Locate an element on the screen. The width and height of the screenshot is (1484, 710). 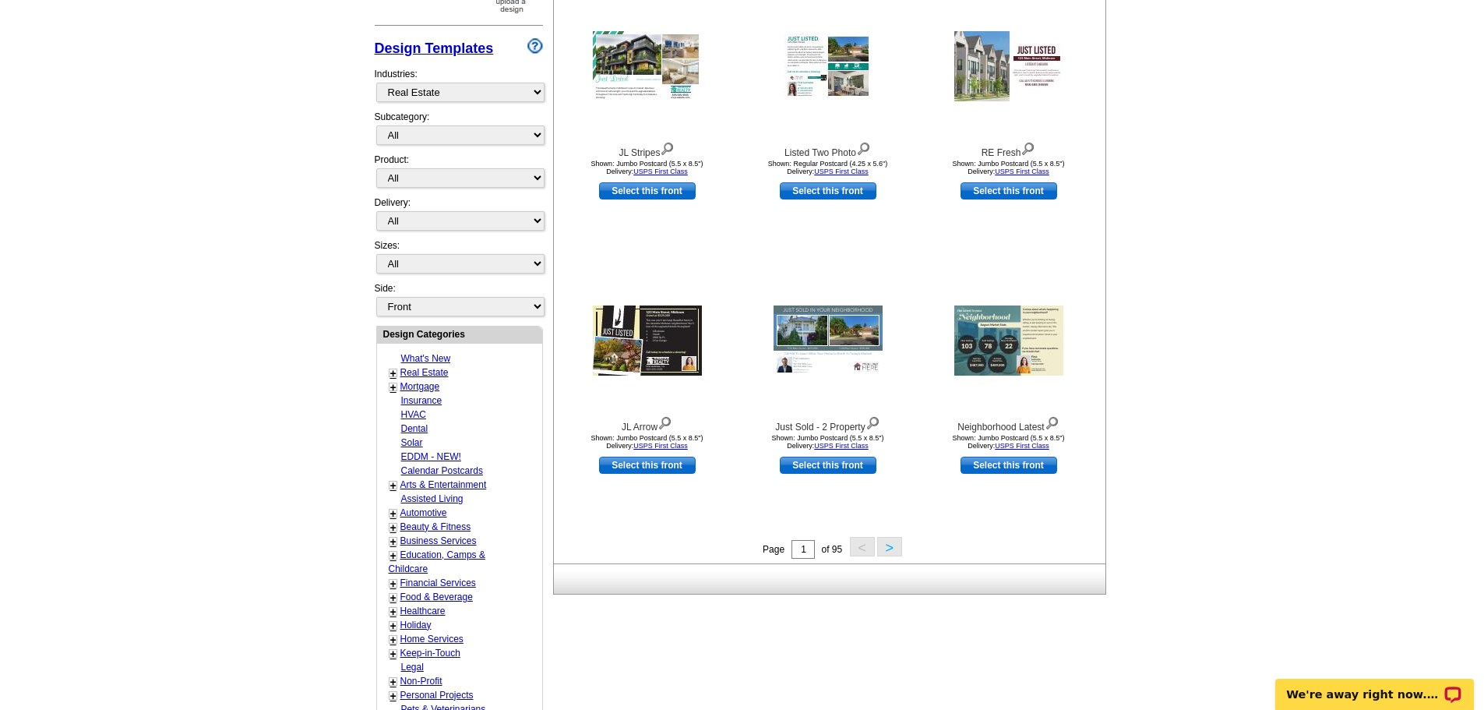
button: Open LiveChat chat widget is located at coordinates (189, 33).